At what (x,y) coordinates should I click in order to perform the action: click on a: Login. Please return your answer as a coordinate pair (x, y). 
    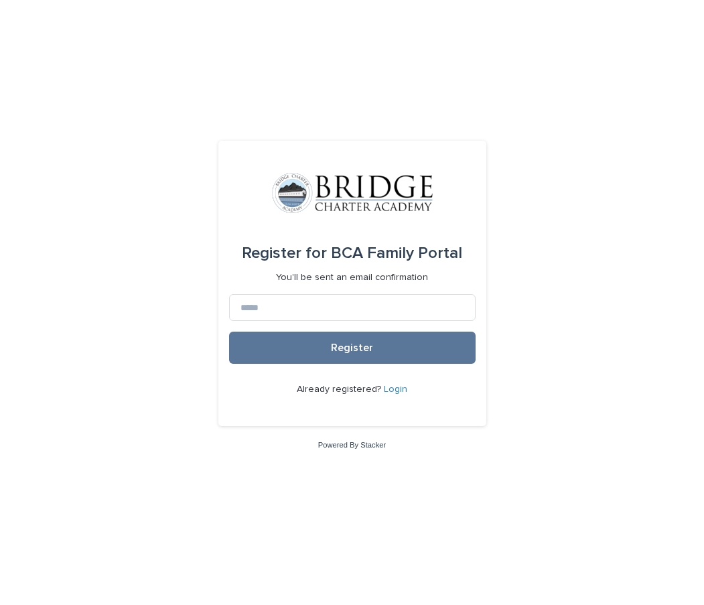
    Looking at the image, I should click on (395, 389).